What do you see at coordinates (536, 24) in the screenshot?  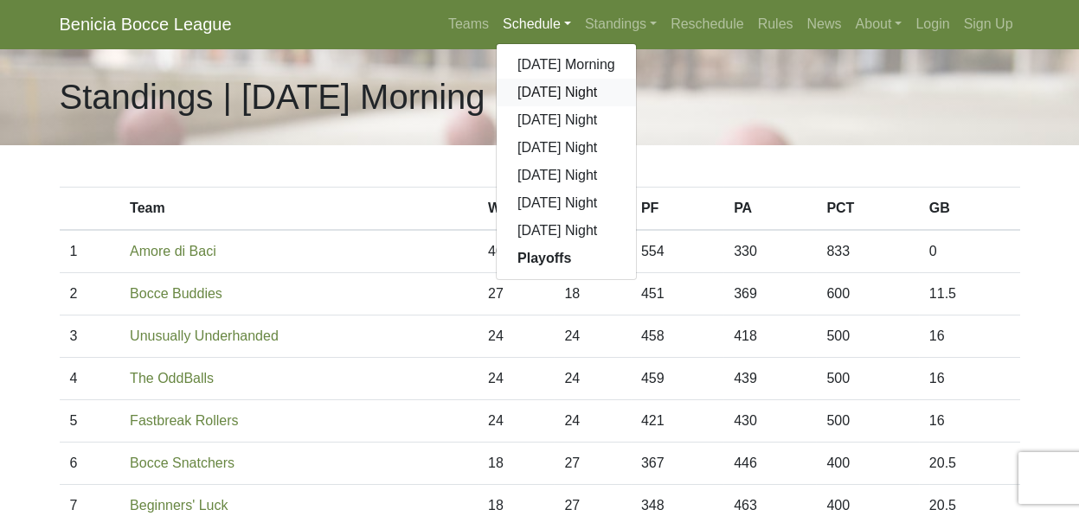 I see `a: Schedule` at bounding box center [536, 24].